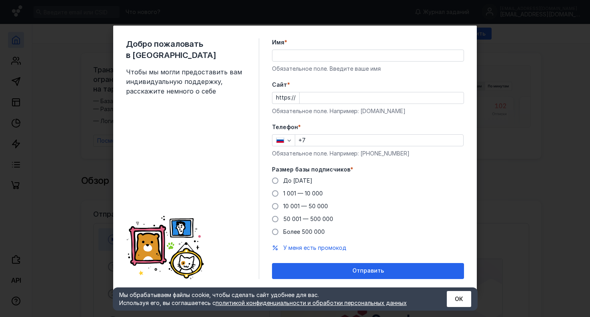 This screenshot has height=317, width=590. What do you see at coordinates (186, 82) in the screenshot?
I see `span: Чтобы мы могли предоставить вам индивидуальную поддержку, расскажите немного о себе` at bounding box center [186, 82].